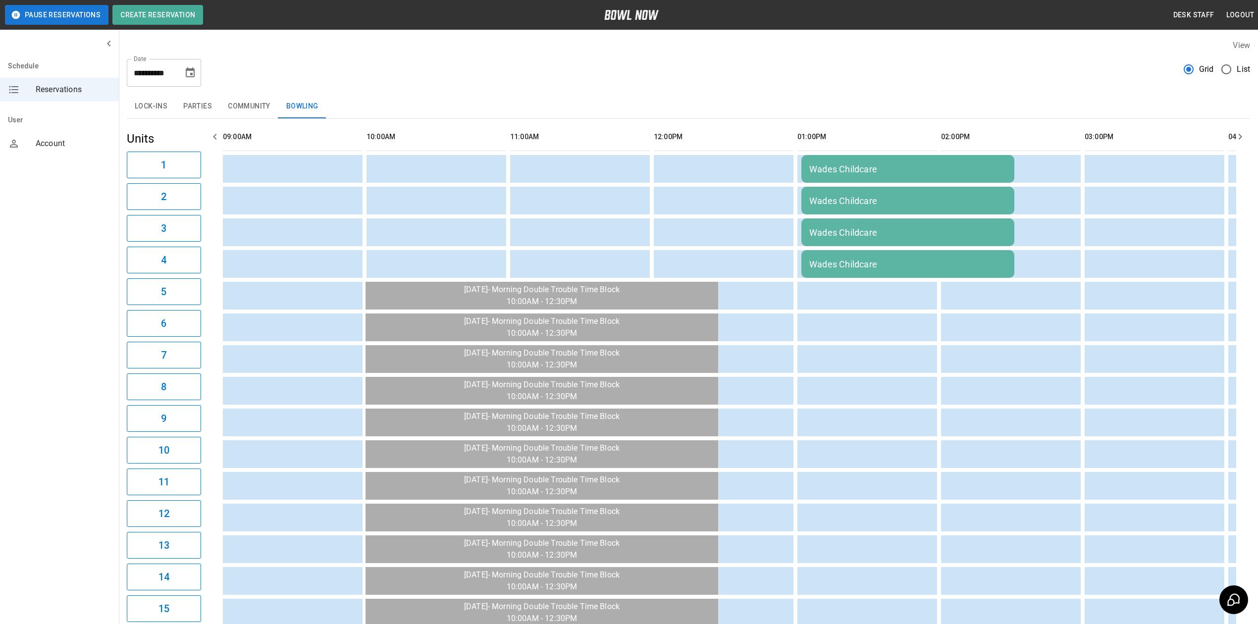  Describe the element at coordinates (164, 577) in the screenshot. I see `button: 14` at that location.